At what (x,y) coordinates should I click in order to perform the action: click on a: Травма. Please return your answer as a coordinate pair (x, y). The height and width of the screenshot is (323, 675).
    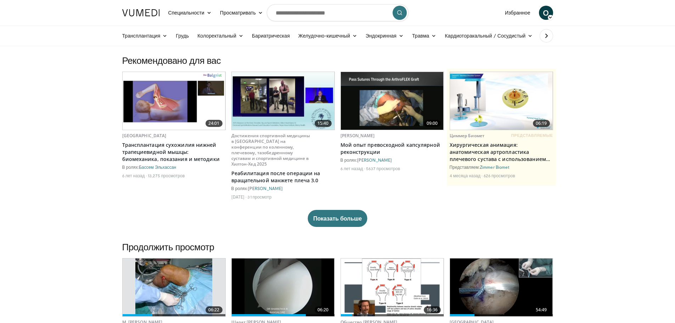
    Looking at the image, I should click on (424, 36).